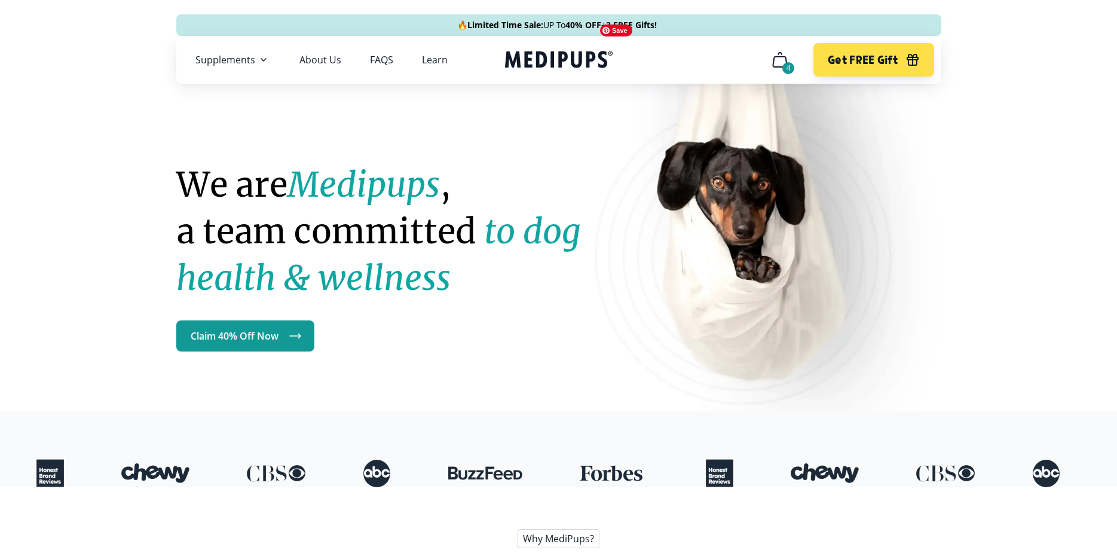 The image size is (1117, 553). What do you see at coordinates (789, 68) in the screenshot?
I see `div: 4` at bounding box center [789, 68].